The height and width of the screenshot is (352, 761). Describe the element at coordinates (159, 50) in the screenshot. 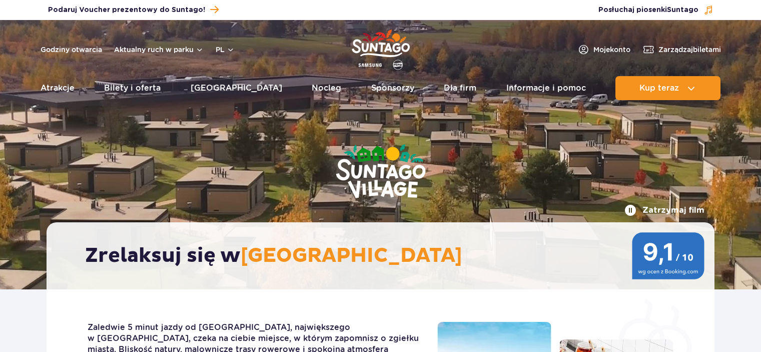

I see `button: Aktualny ruch w parku` at that location.